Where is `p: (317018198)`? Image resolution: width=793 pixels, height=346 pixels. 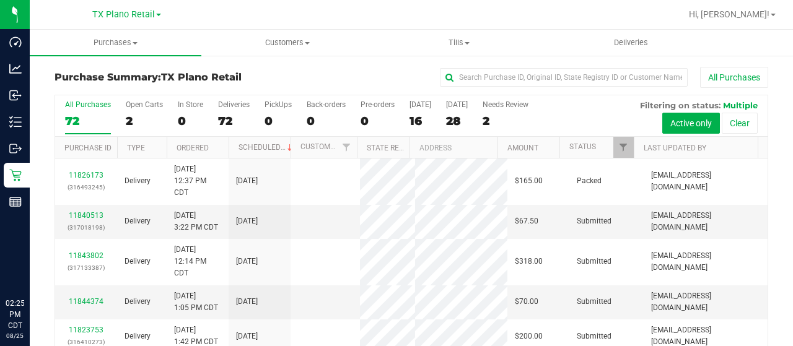
p: (317018198) is located at coordinates (86, 227).